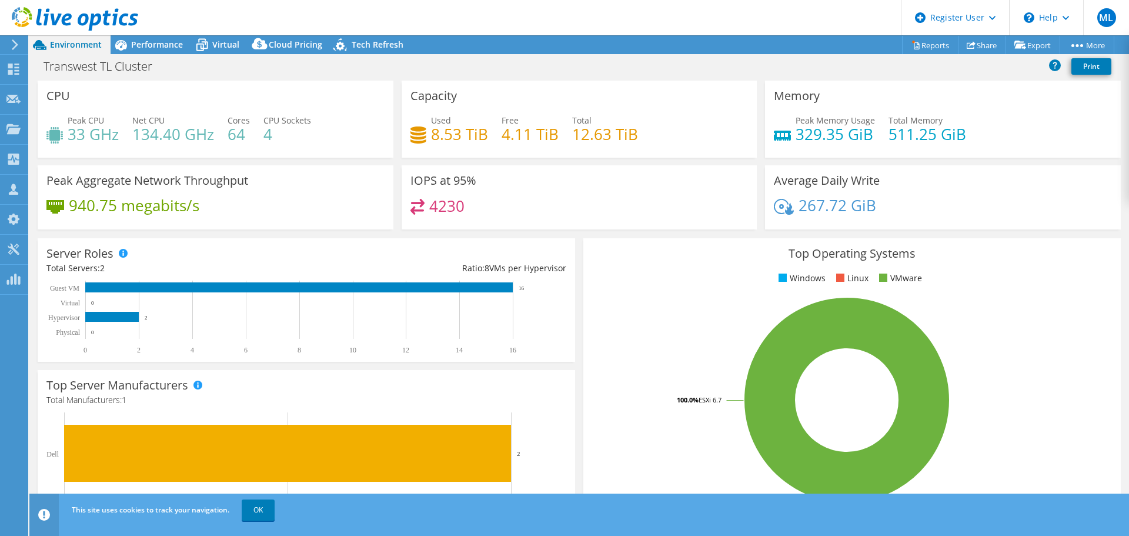  I want to click on span: Cores, so click(239, 120).